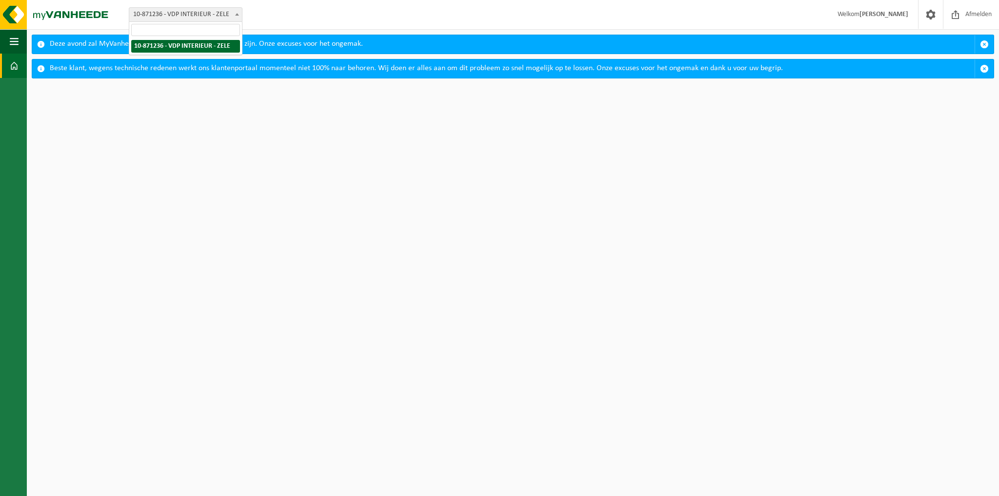 The image size is (999, 496). Describe the element at coordinates (512, 44) in the screenshot. I see `div: Deze avond zal MyVanheede van 18u tot 21u niet bereikbaar zijn. Onze excuses voor het ongemak.` at that location.